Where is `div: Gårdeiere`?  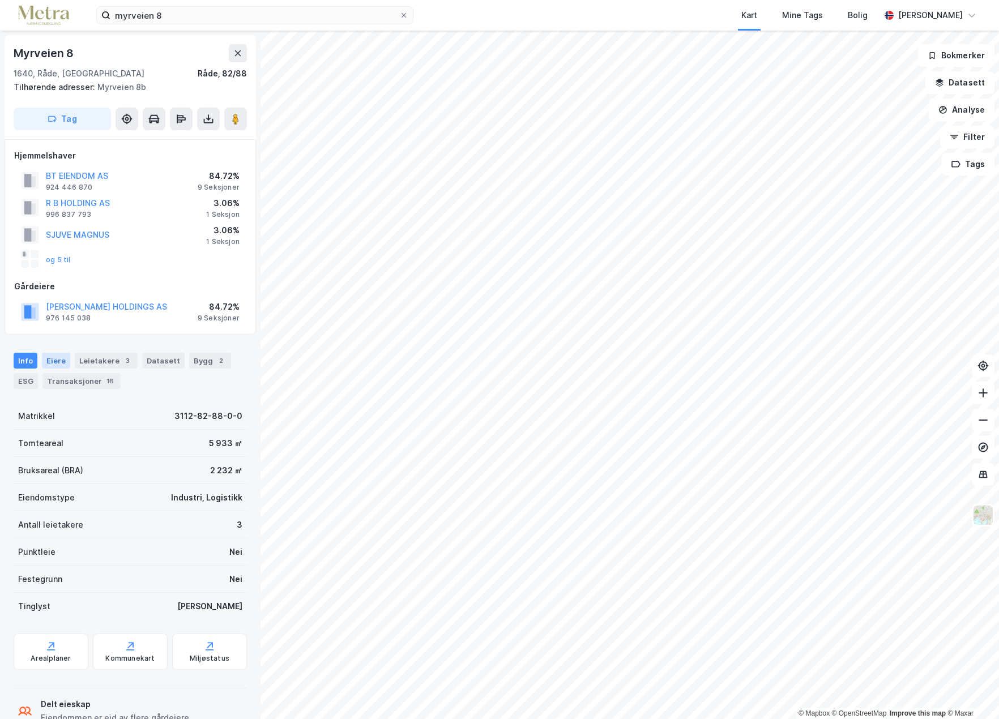
div: Gårdeiere is located at coordinates (130, 287).